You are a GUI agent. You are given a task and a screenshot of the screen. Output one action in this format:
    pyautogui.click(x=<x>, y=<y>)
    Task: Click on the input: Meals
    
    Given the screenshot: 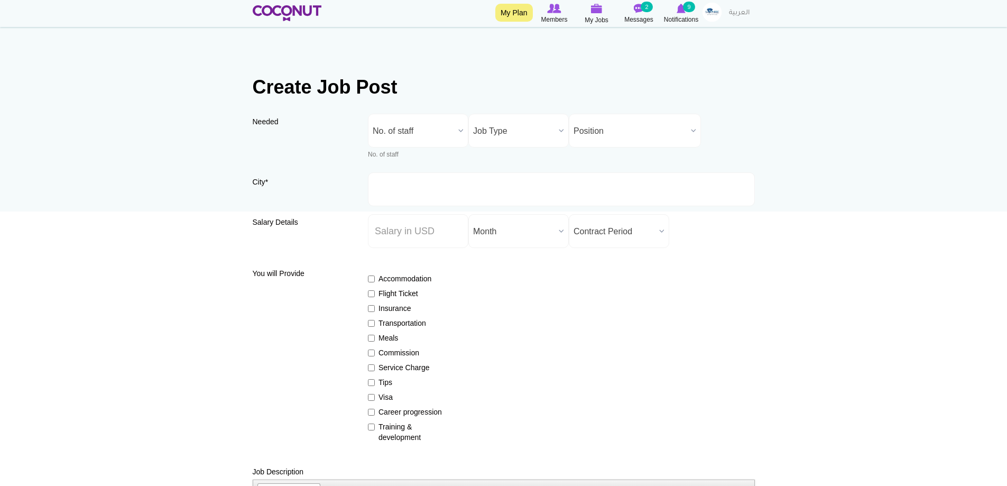 What is the action you would take?
    pyautogui.click(x=371, y=338)
    